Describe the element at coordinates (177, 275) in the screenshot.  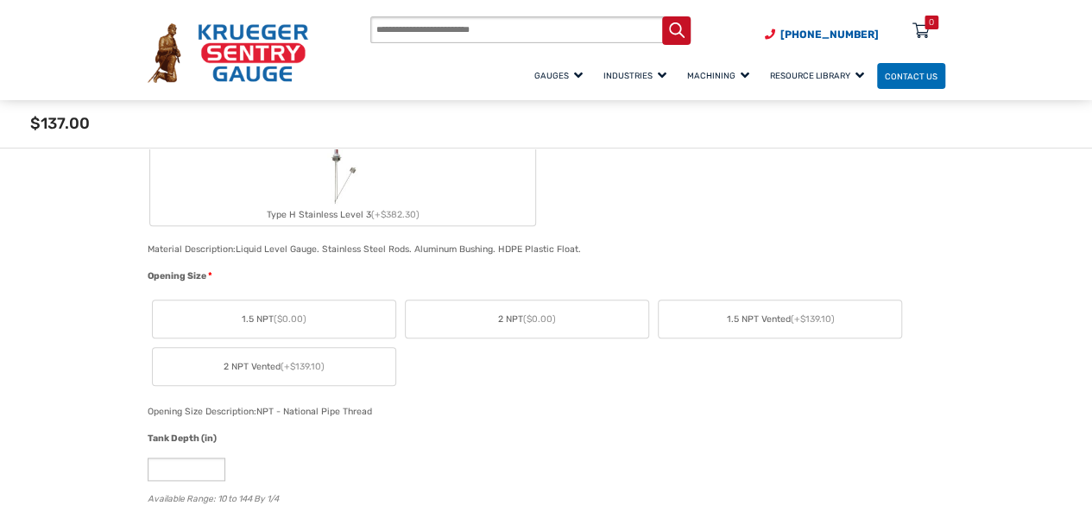
I see `span: Opening Size` at that location.